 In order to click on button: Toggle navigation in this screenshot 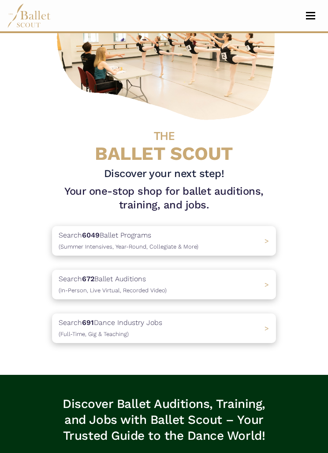, I will do `click(311, 15)`.